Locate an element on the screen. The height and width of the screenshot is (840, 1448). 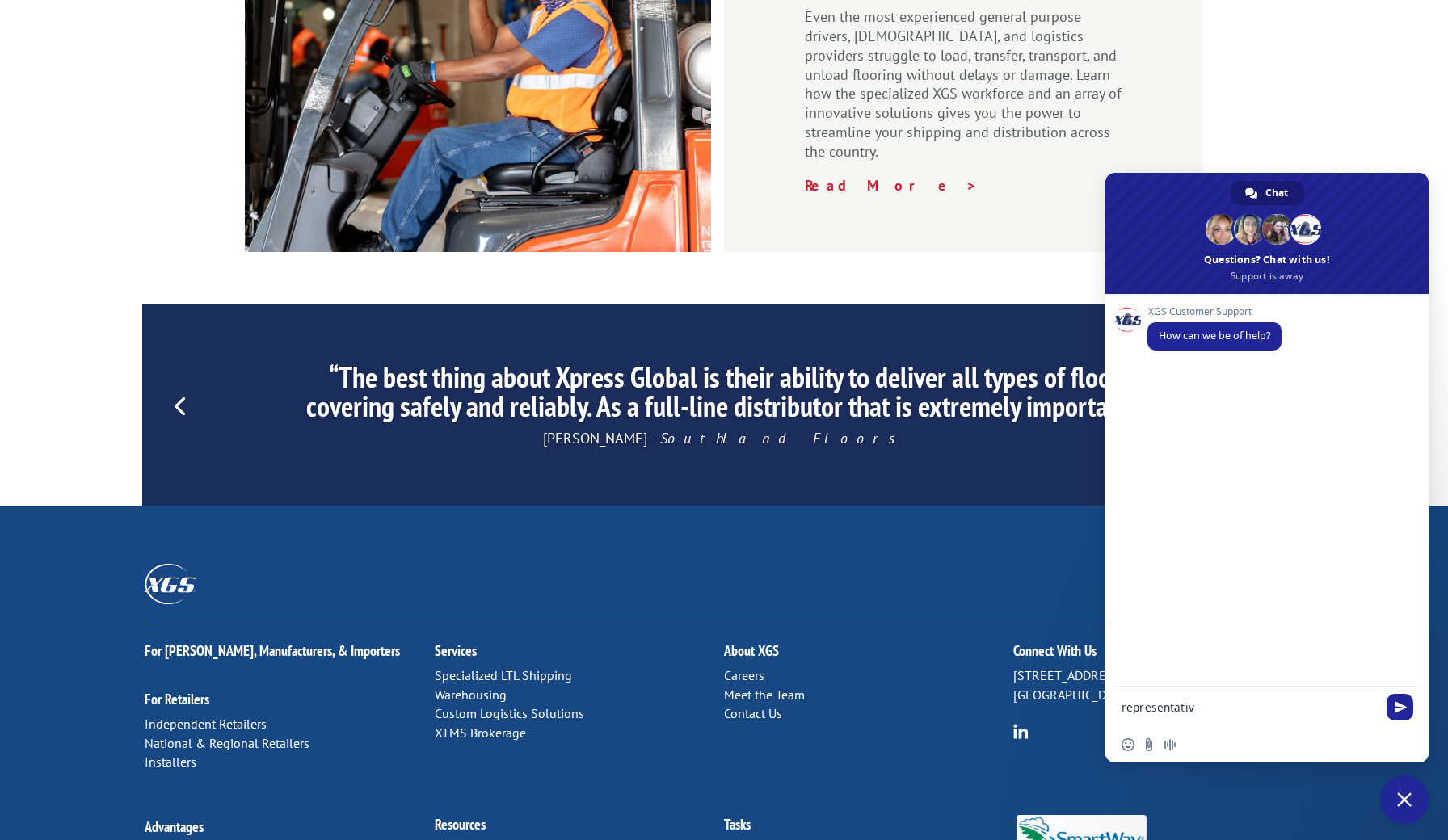
em: Southland Floors is located at coordinates (782, 438).